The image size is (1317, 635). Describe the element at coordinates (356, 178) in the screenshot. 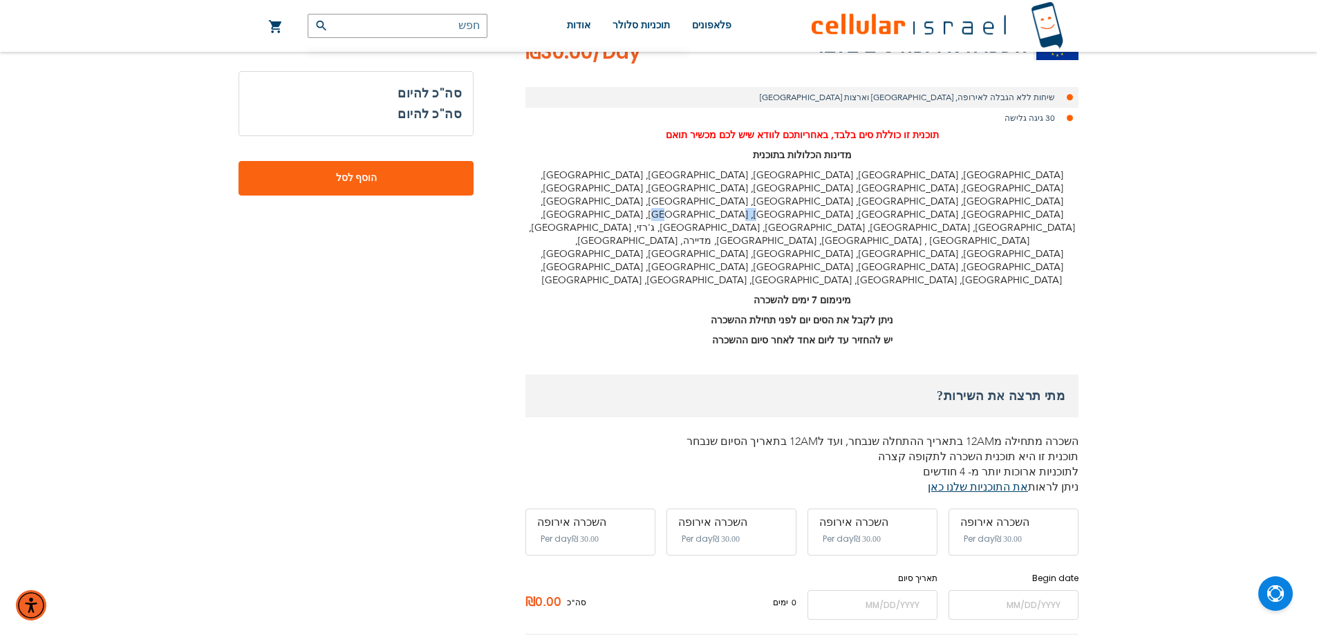

I see `span: הוסף לסל` at that location.